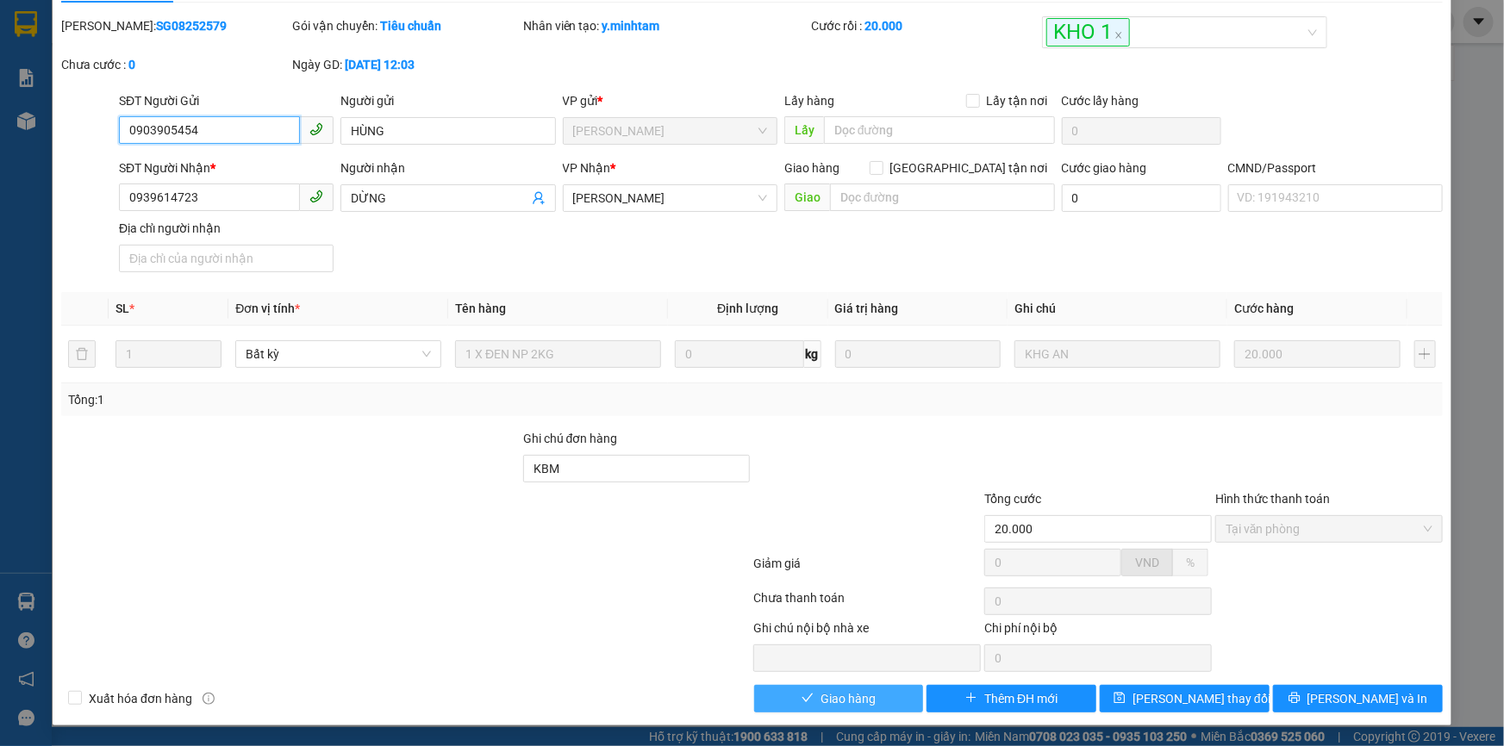 This screenshot has width=1504, height=746. Describe the element at coordinates (234, 64) in the screenshot. I see `div: HÙNG` at that location.